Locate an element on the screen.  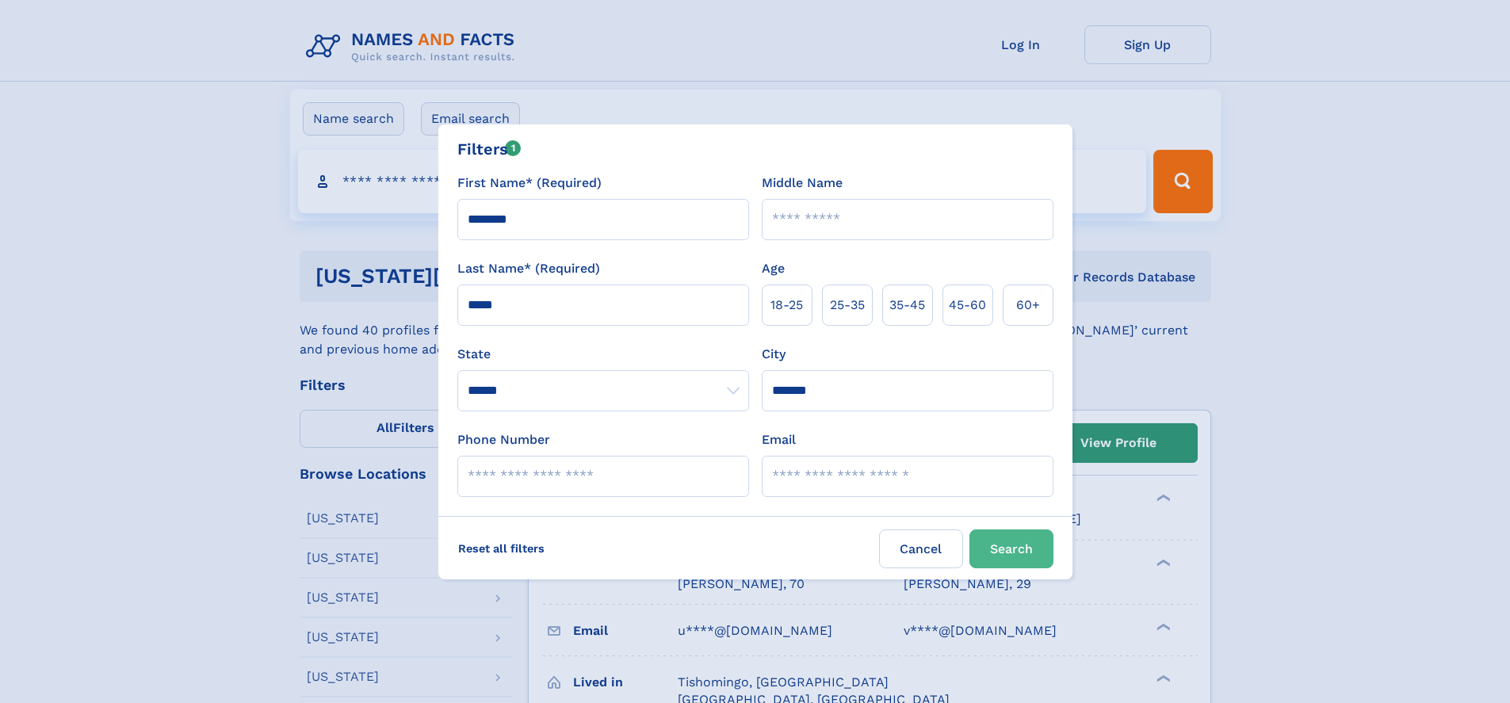
span: 45‑60 is located at coordinates (967, 305).